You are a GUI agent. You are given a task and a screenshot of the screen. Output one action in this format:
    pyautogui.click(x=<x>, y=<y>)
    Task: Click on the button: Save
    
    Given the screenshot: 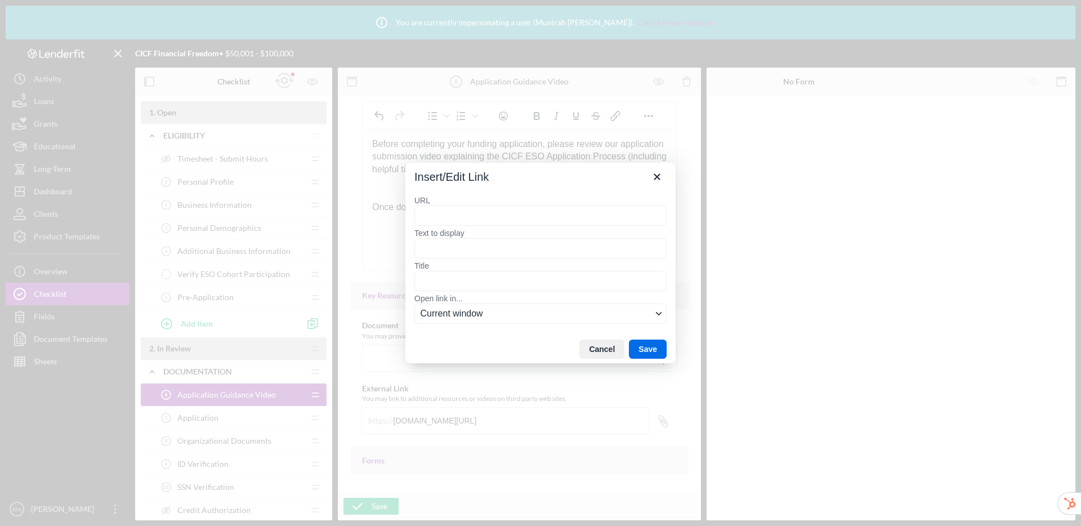 What is the action you would take?
    pyautogui.click(x=648, y=349)
    